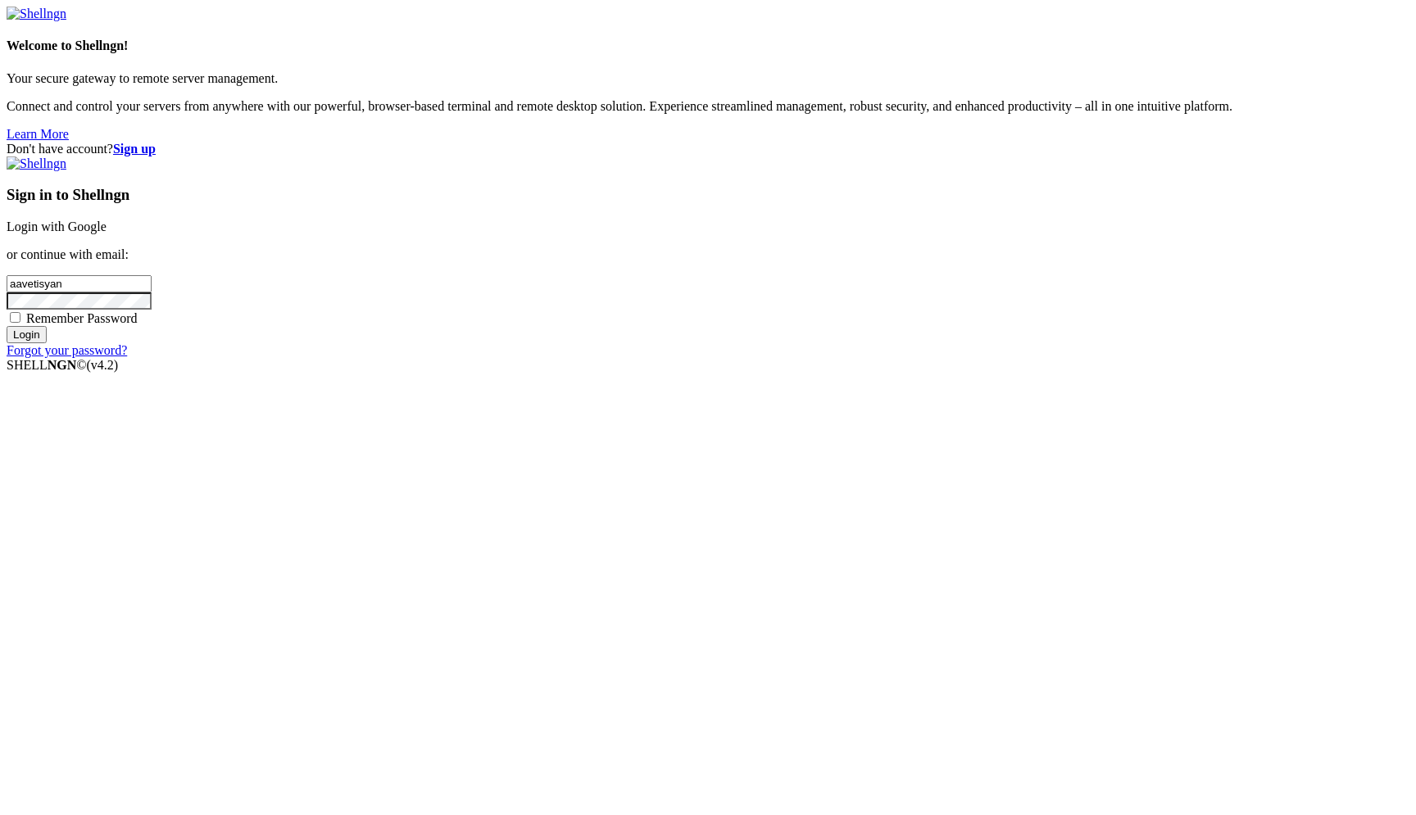  I want to click on strong: Sign up, so click(134, 148).